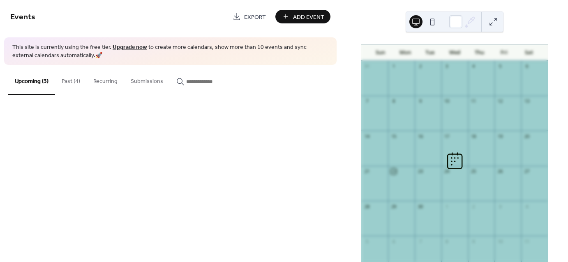 This screenshot has width=568, height=262. Describe the element at coordinates (105, 79) in the screenshot. I see `button: Recurring` at that location.